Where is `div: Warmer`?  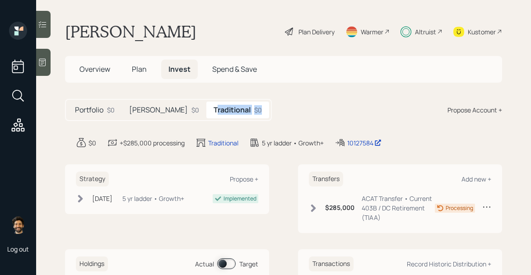
div: Warmer is located at coordinates (372, 32).